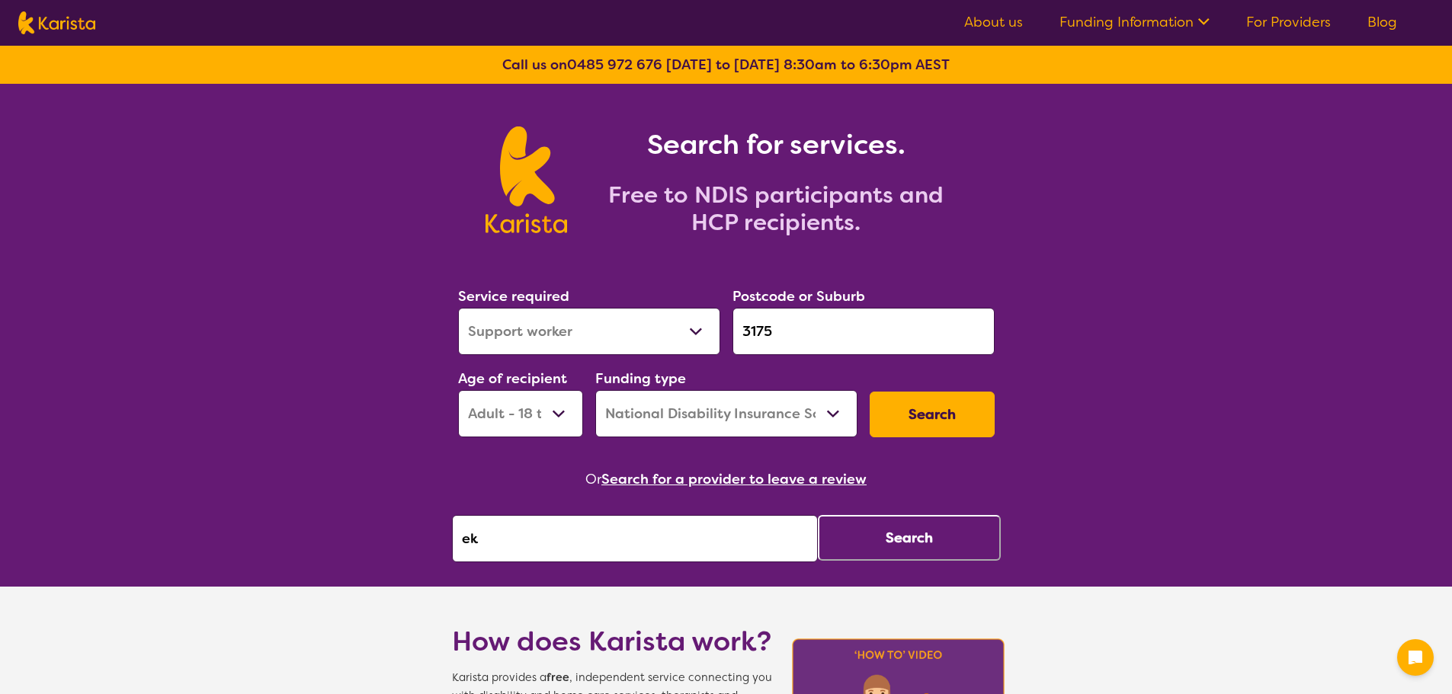  I want to click on label: Service required, so click(514, 296).